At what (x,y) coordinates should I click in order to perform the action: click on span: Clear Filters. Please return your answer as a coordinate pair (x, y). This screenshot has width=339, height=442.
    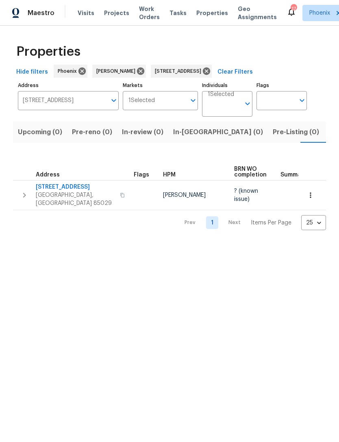
    Looking at the image, I should click on (235, 72).